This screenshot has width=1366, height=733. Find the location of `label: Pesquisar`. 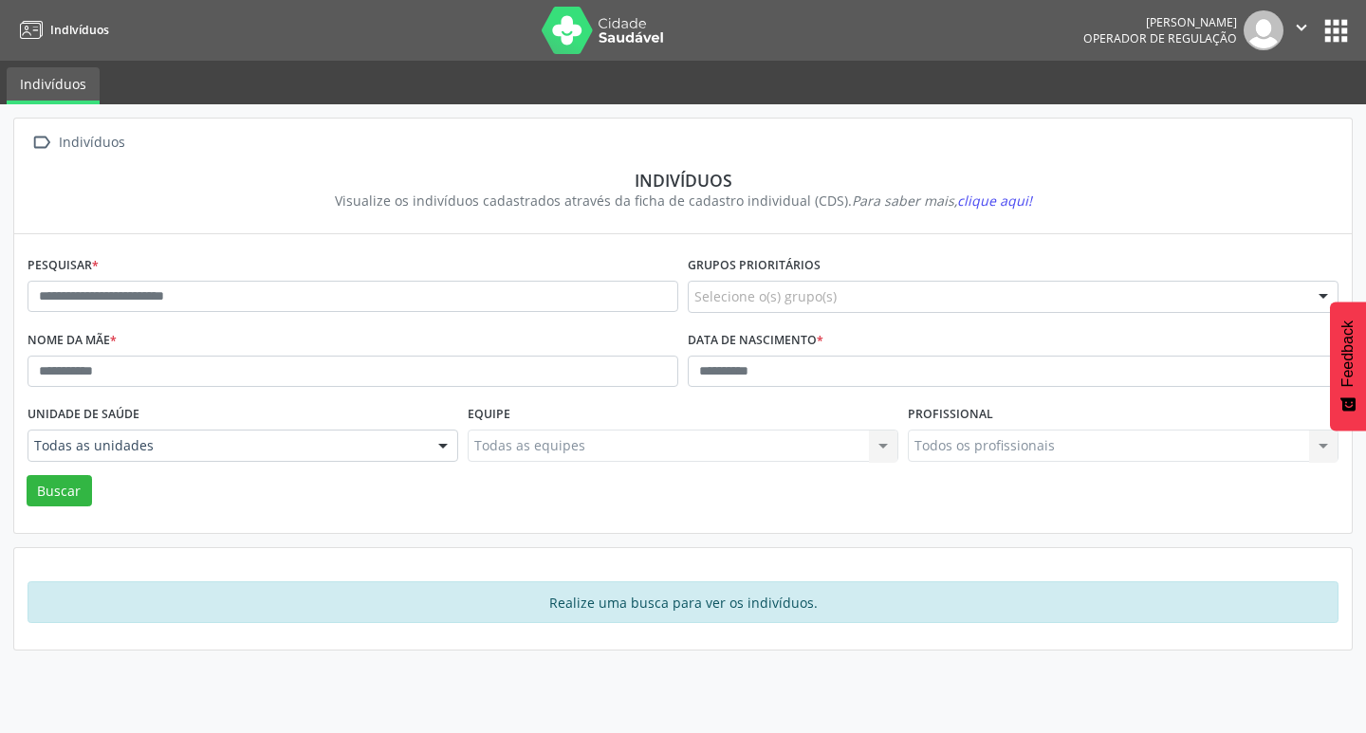

label: Pesquisar is located at coordinates (63, 266).